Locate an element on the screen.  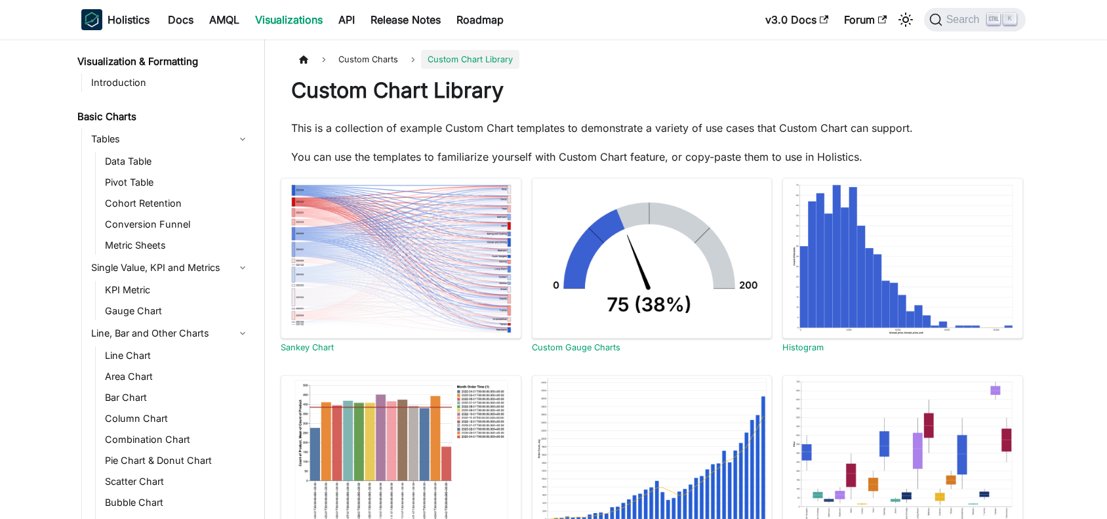
a: Tables is located at coordinates (170, 139).